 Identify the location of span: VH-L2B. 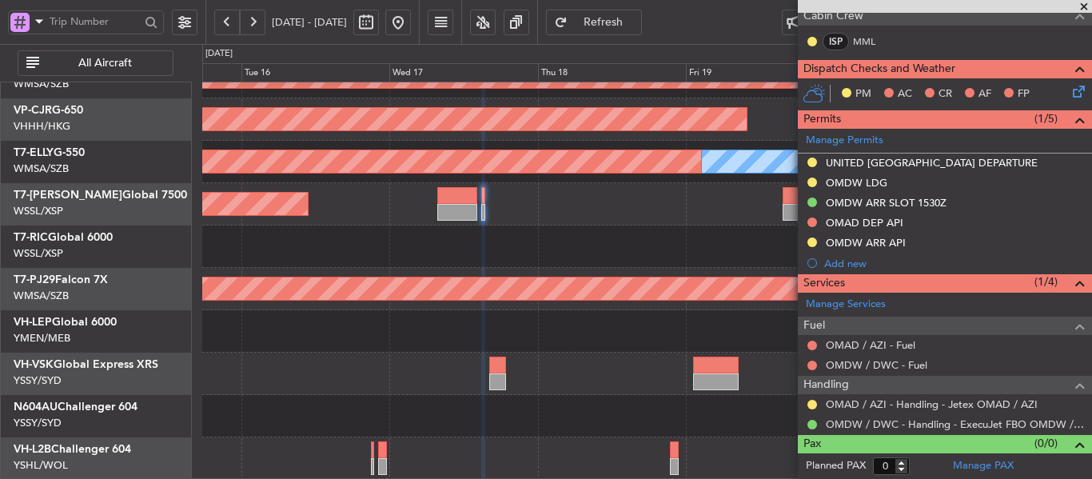
(32, 449).